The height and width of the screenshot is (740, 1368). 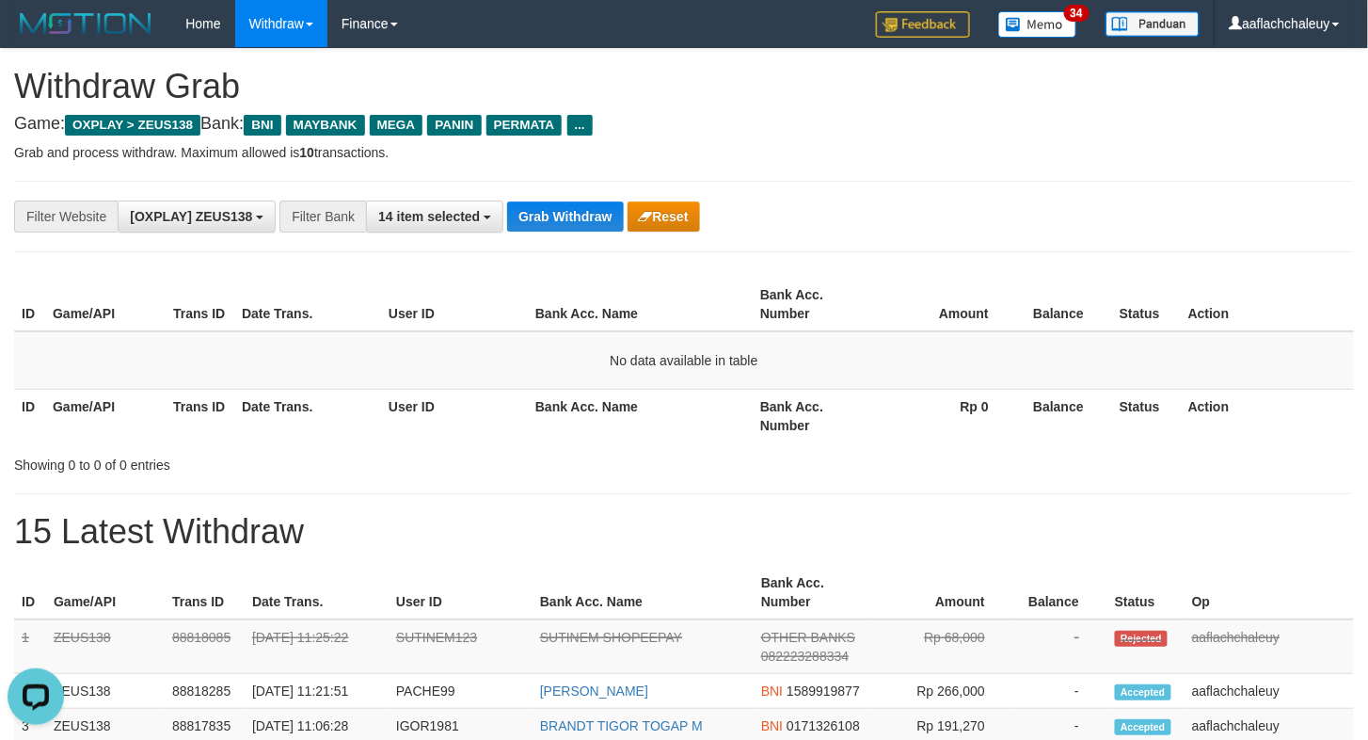 What do you see at coordinates (923, 24) in the screenshot?
I see `img: Feedback.jpg` at bounding box center [923, 24].